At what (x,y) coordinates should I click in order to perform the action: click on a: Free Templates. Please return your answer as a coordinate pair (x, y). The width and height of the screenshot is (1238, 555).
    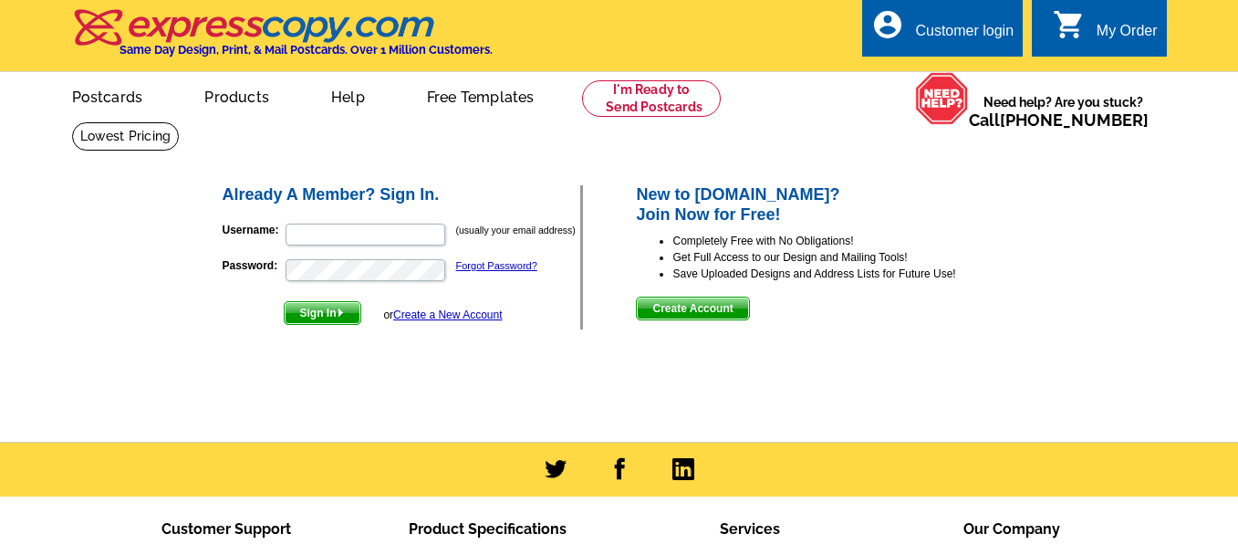
    Looking at the image, I should click on (481, 95).